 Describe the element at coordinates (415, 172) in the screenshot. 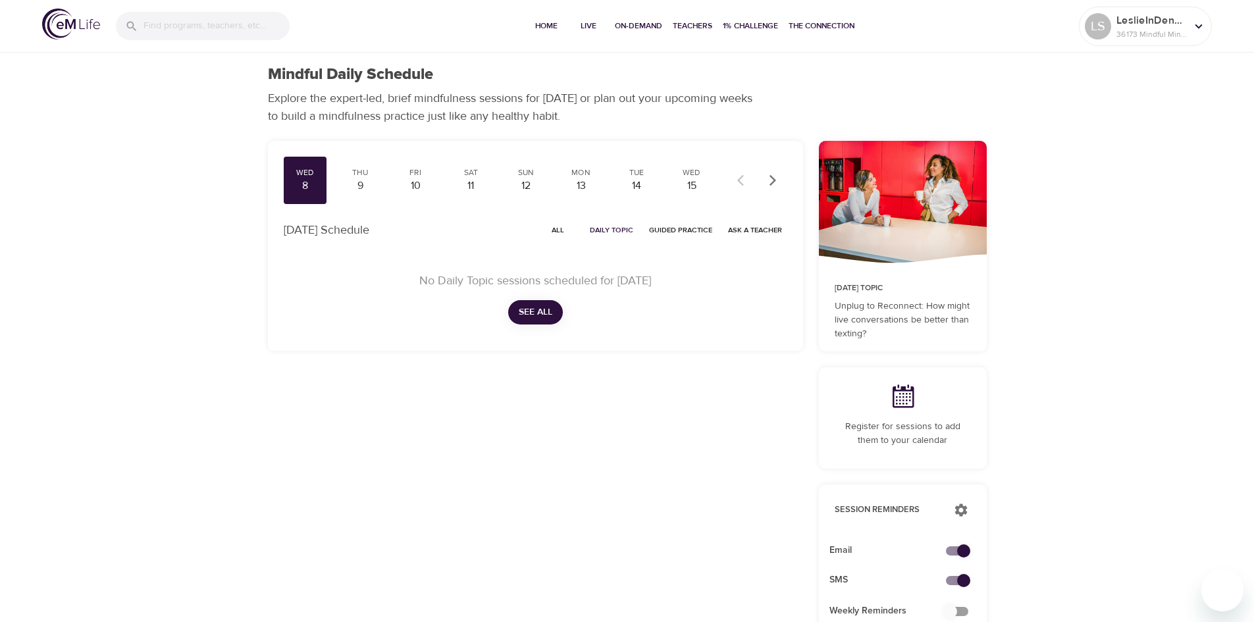

I see `div: Fri` at that location.